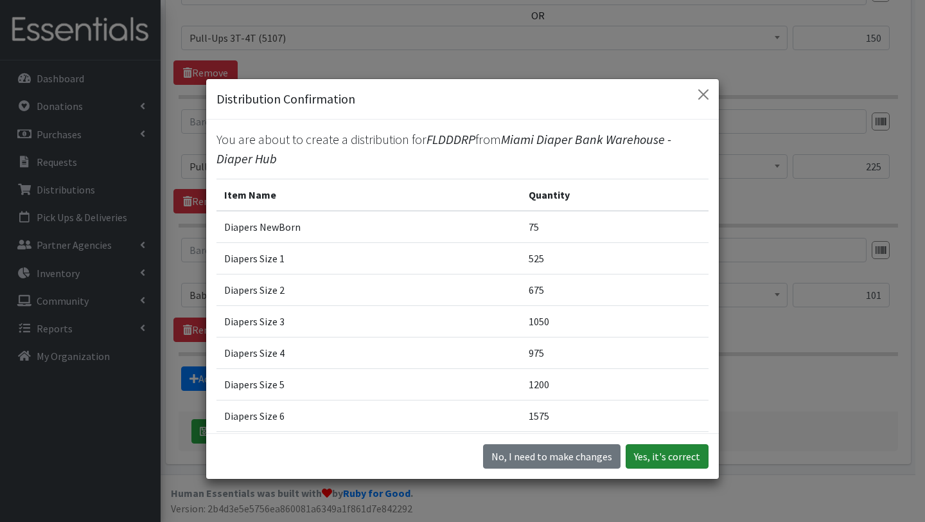 The image size is (925, 522). I want to click on td: Diapers Size 4, so click(369, 353).